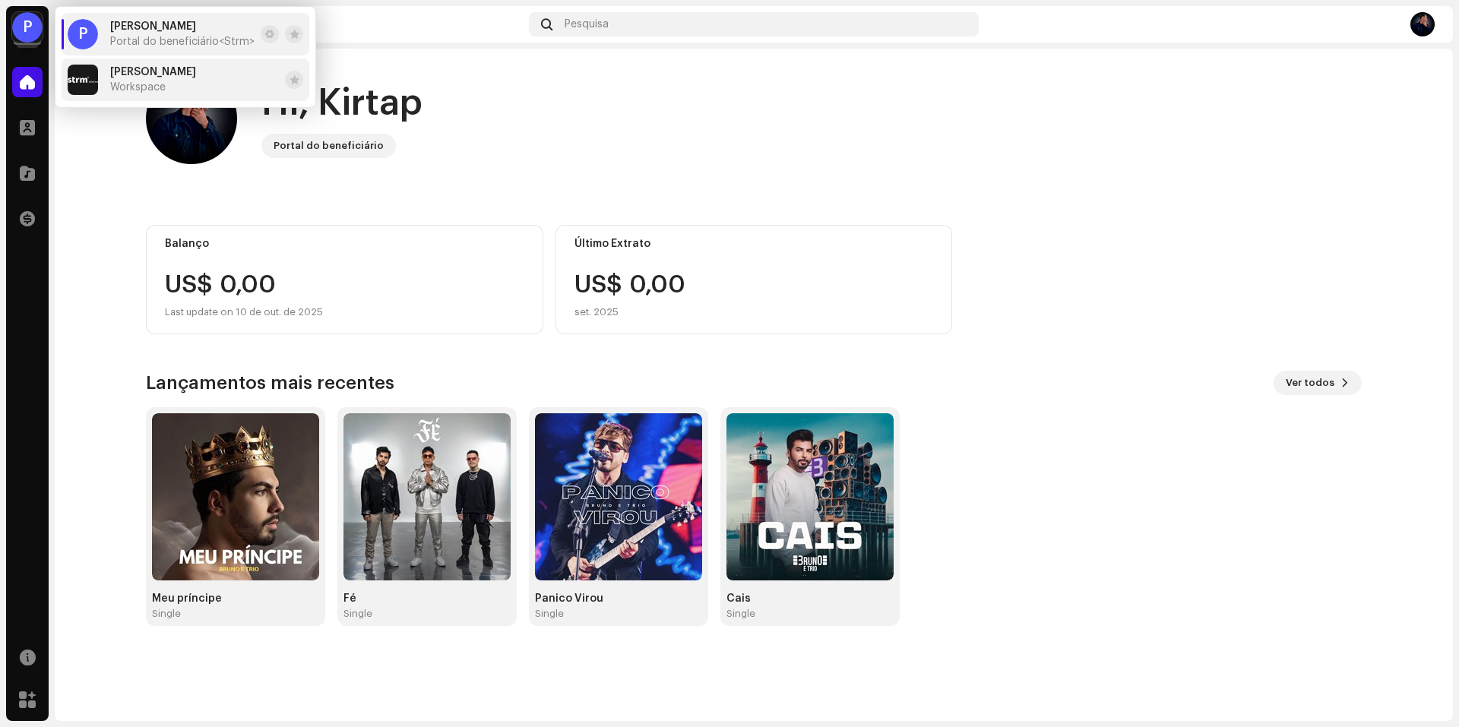 The height and width of the screenshot is (727, 1459). Describe the element at coordinates (153, 27) in the screenshot. I see `span: Patrick César Moreira dos Reis` at that location.